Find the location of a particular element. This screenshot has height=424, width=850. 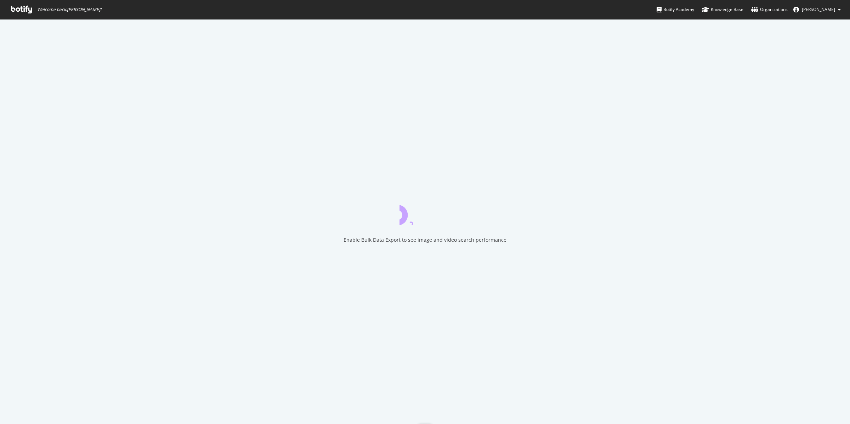

div: animation is located at coordinates (425, 212).